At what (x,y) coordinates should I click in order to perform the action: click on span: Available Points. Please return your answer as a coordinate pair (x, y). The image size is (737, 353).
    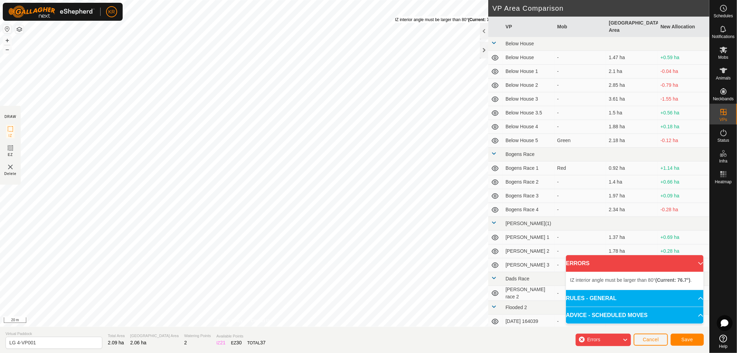
    Looking at the image, I should click on (241, 336).